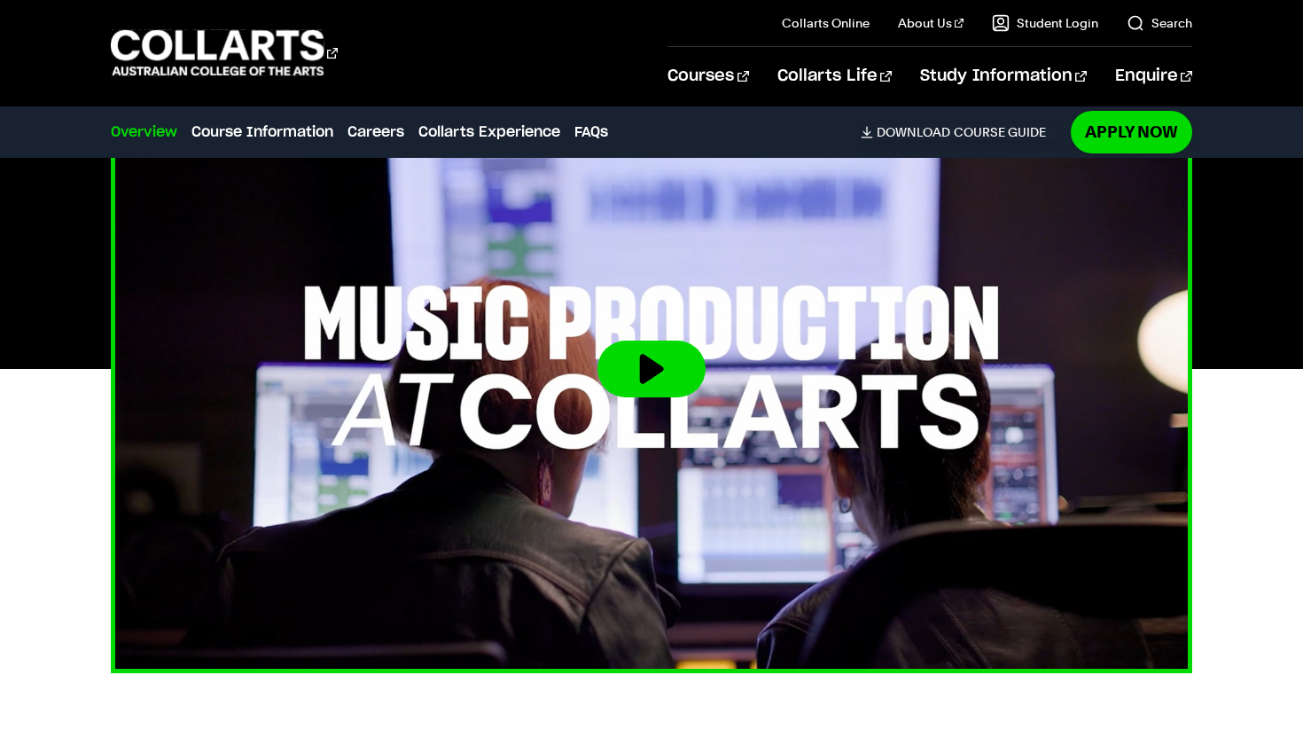  What do you see at coordinates (144, 132) in the screenshot?
I see `a: Overview` at bounding box center [144, 132].